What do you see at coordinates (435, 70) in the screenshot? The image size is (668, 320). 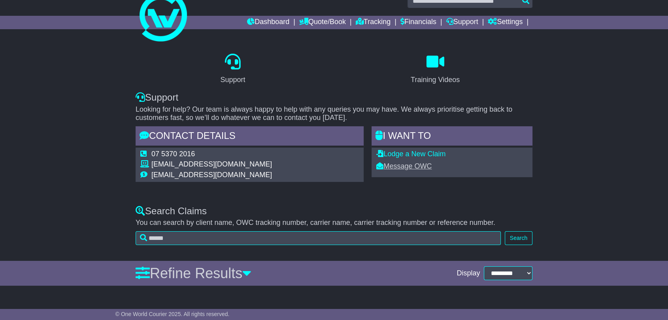 I see `a: Training Videos` at bounding box center [435, 70].